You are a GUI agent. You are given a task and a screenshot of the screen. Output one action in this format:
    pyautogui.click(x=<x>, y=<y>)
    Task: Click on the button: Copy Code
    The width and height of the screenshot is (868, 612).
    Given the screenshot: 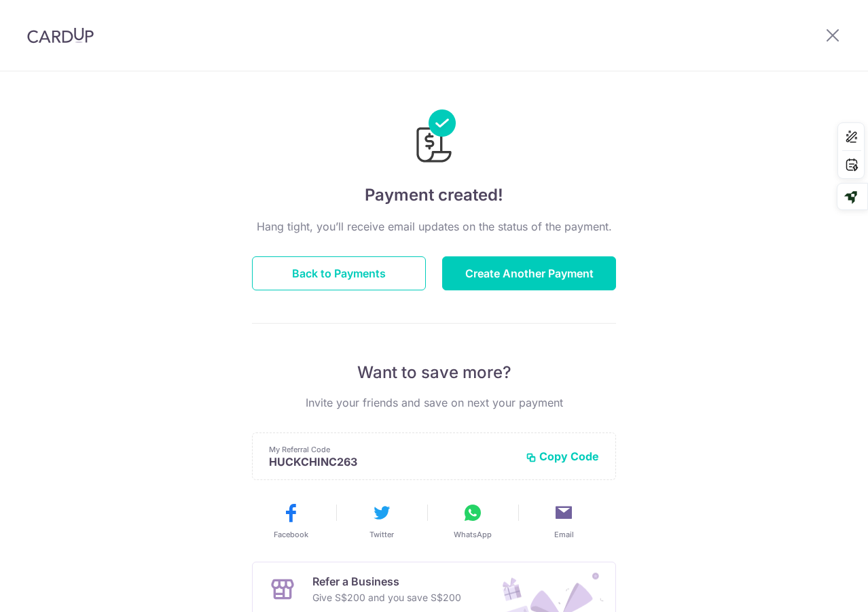 What is the action you would take?
    pyautogui.click(x=563, y=456)
    